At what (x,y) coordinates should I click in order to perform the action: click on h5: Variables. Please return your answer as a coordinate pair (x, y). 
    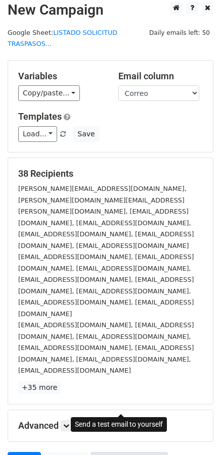
    Looking at the image, I should click on (61, 76).